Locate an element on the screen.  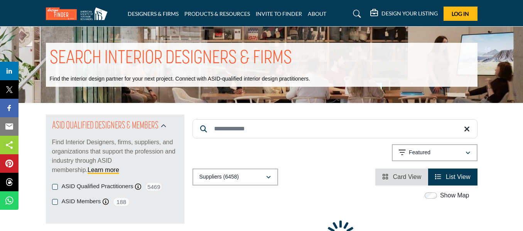
li: Card View is located at coordinates (401, 177).